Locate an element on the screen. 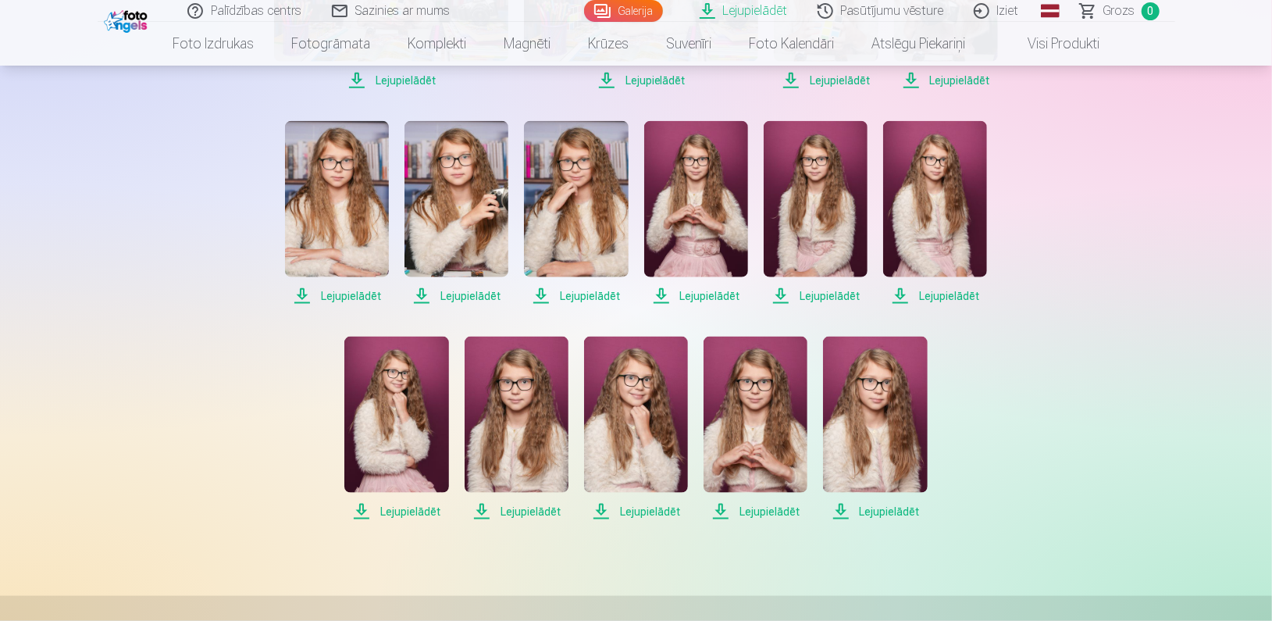 This screenshot has width=1272, height=621. a: Foto kalendāri is located at coordinates (791, 44).